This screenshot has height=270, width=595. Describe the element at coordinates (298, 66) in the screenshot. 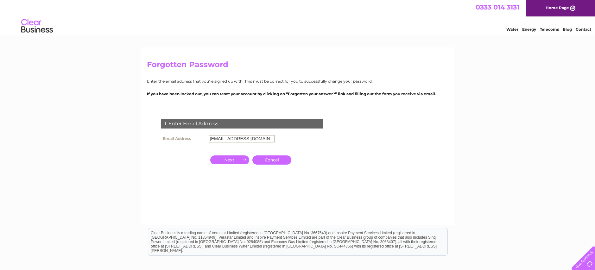

I see `h2: Forgotten Password` at that location.